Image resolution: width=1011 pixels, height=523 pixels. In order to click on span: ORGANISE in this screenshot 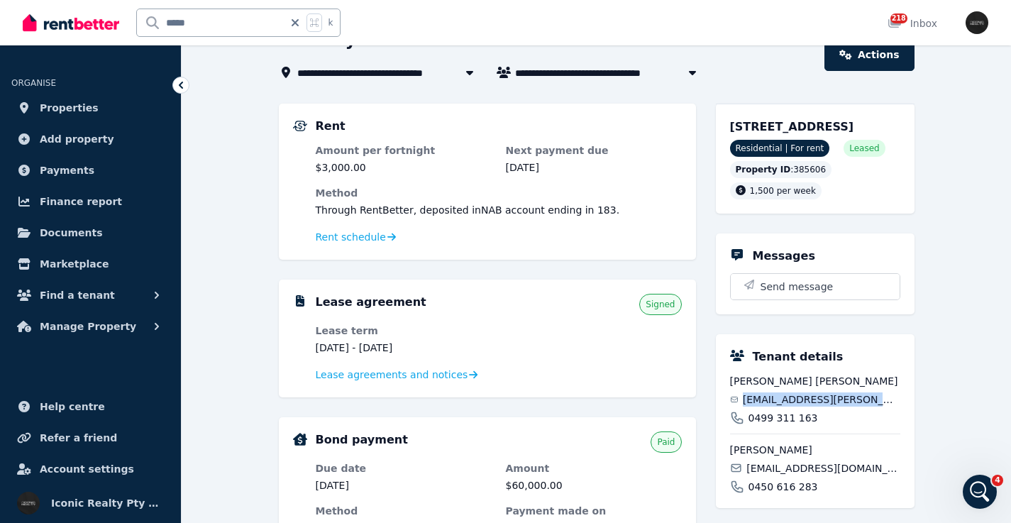, I will do `click(33, 83)`.